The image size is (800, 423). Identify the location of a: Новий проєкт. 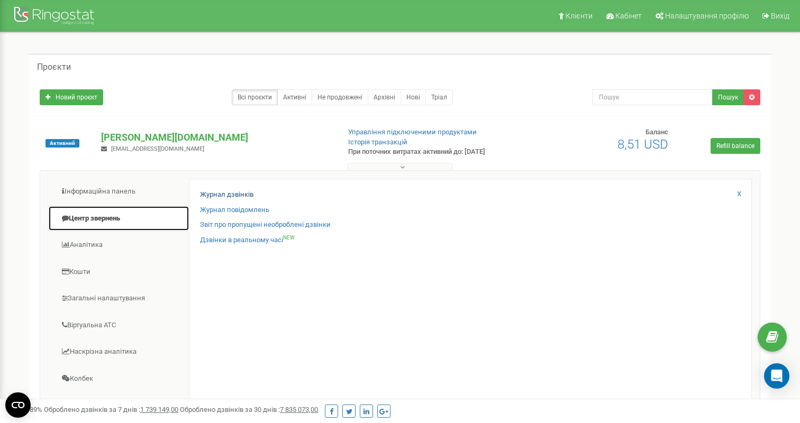
(71, 97).